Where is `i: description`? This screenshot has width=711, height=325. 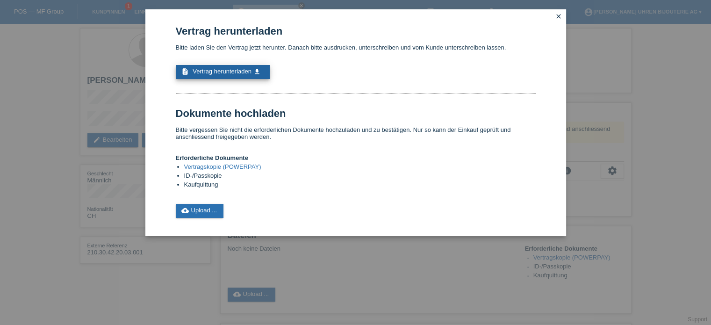 i: description is located at coordinates (185, 72).